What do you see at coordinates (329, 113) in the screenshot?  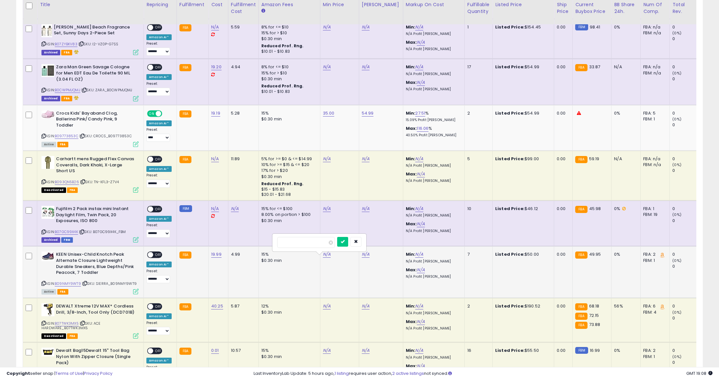 I see `a: 35.00` at bounding box center [329, 113].